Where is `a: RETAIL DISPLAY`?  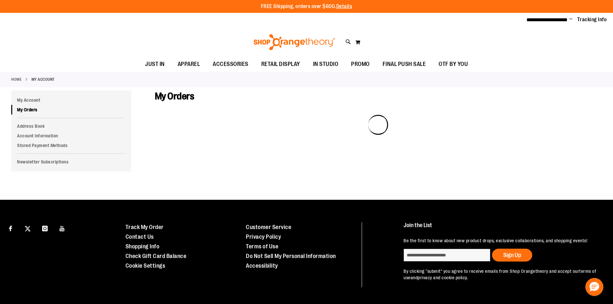
a: RETAIL DISPLAY is located at coordinates (281, 64).